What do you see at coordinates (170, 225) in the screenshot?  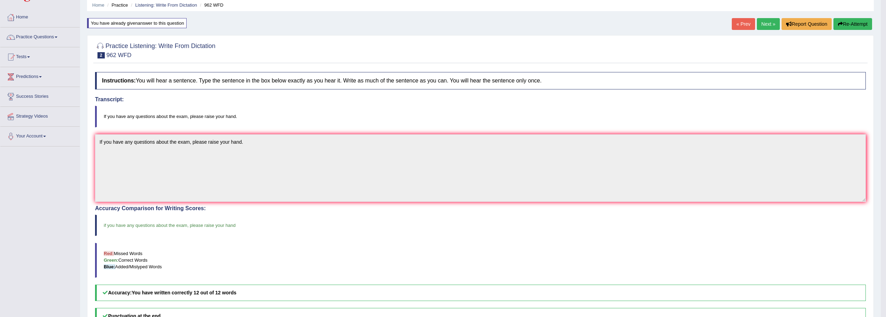 I see `span: if you have any questions about the exam, please raise your hand` at bounding box center [170, 225].